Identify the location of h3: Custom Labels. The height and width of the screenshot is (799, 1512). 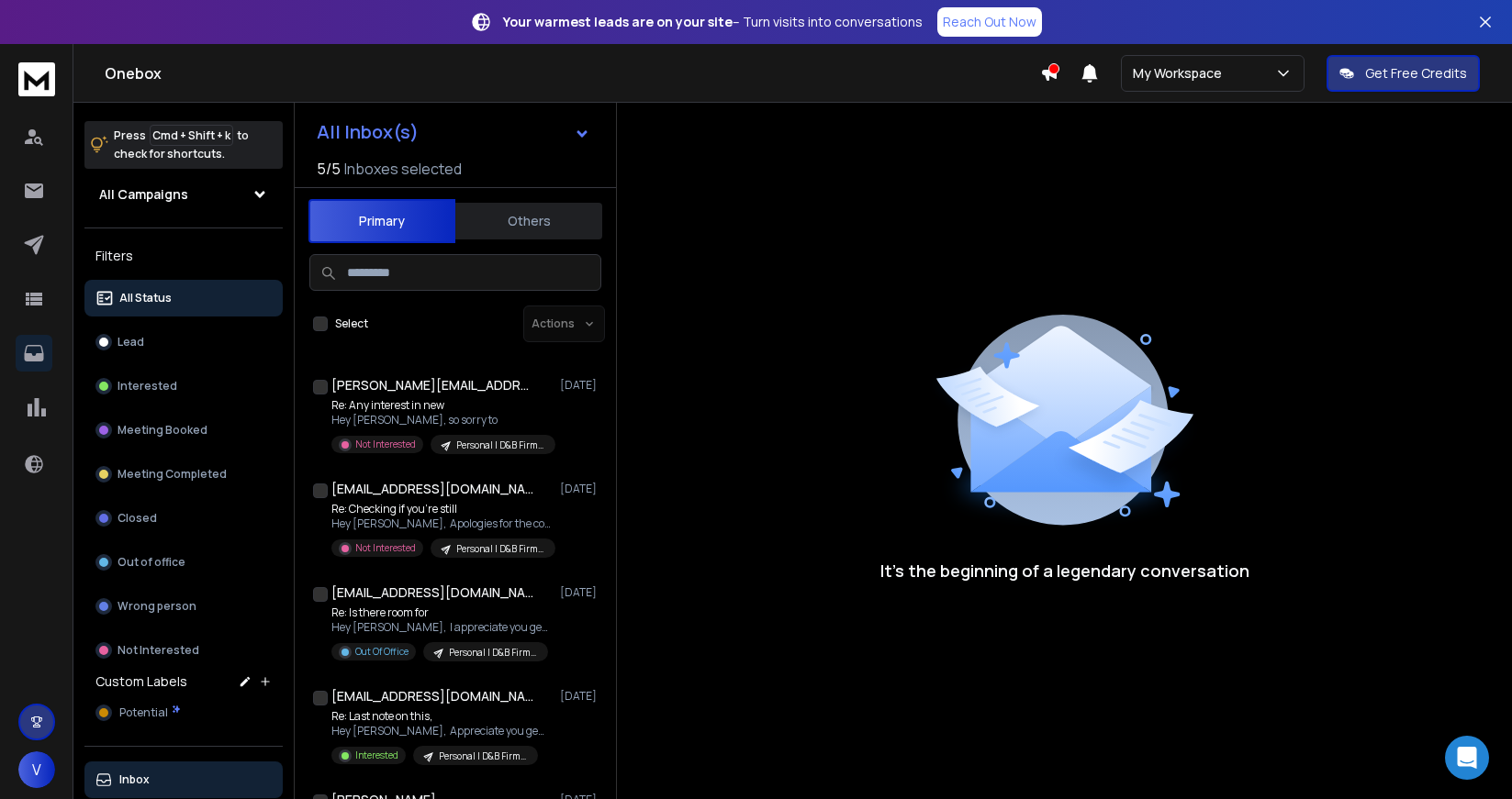
(142, 681).